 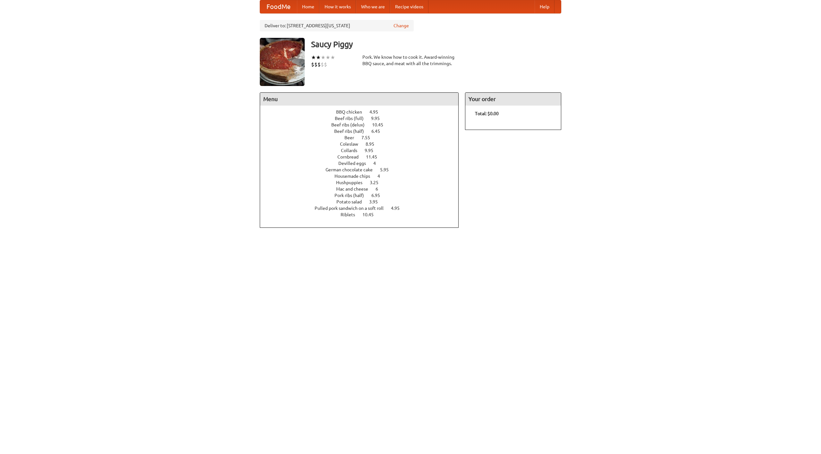 What do you see at coordinates (401, 26) in the screenshot?
I see `a: Change` at bounding box center [401, 26].